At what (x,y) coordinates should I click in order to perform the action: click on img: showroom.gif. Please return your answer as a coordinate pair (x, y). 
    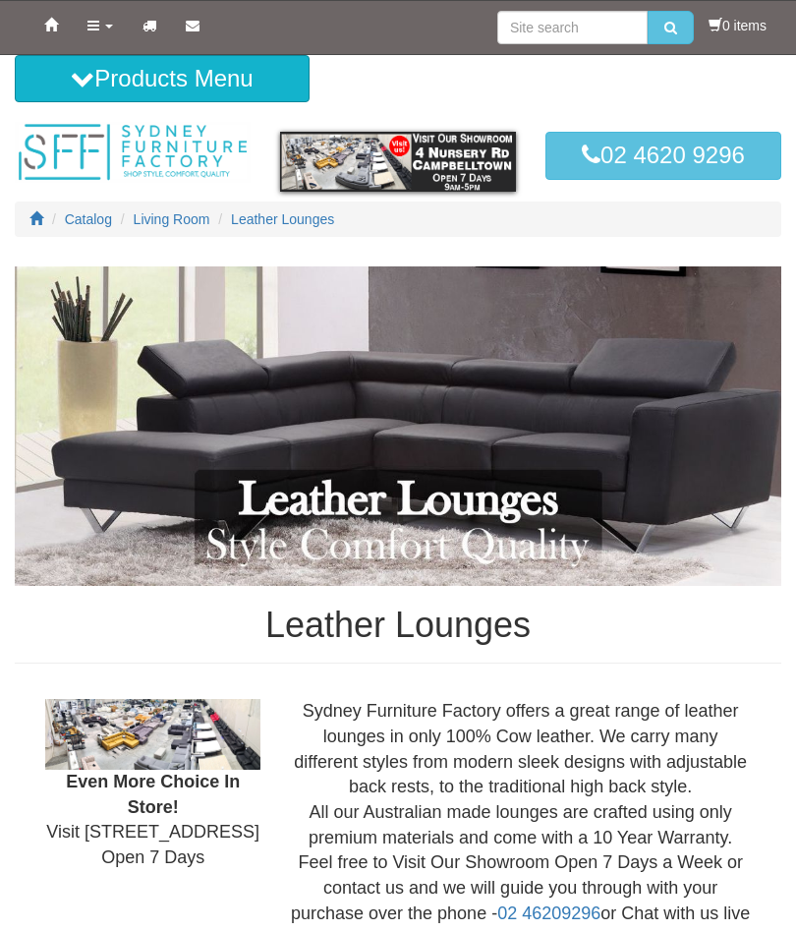
    Looking at the image, I should click on (398, 161).